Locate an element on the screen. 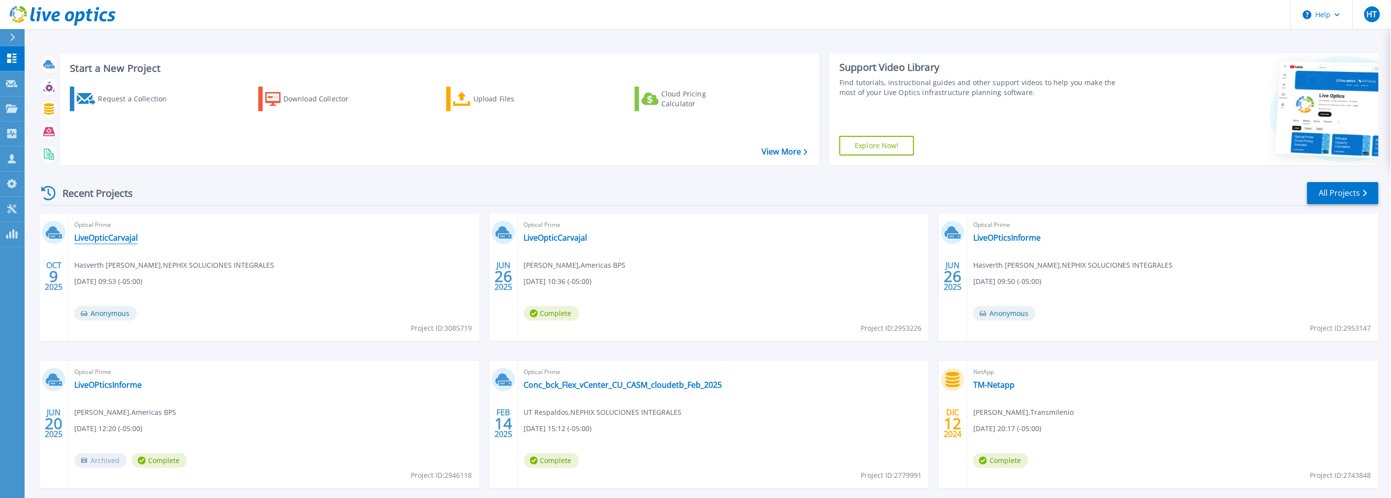  div: Cloud Pricing Calculator is located at coordinates (701, 99).